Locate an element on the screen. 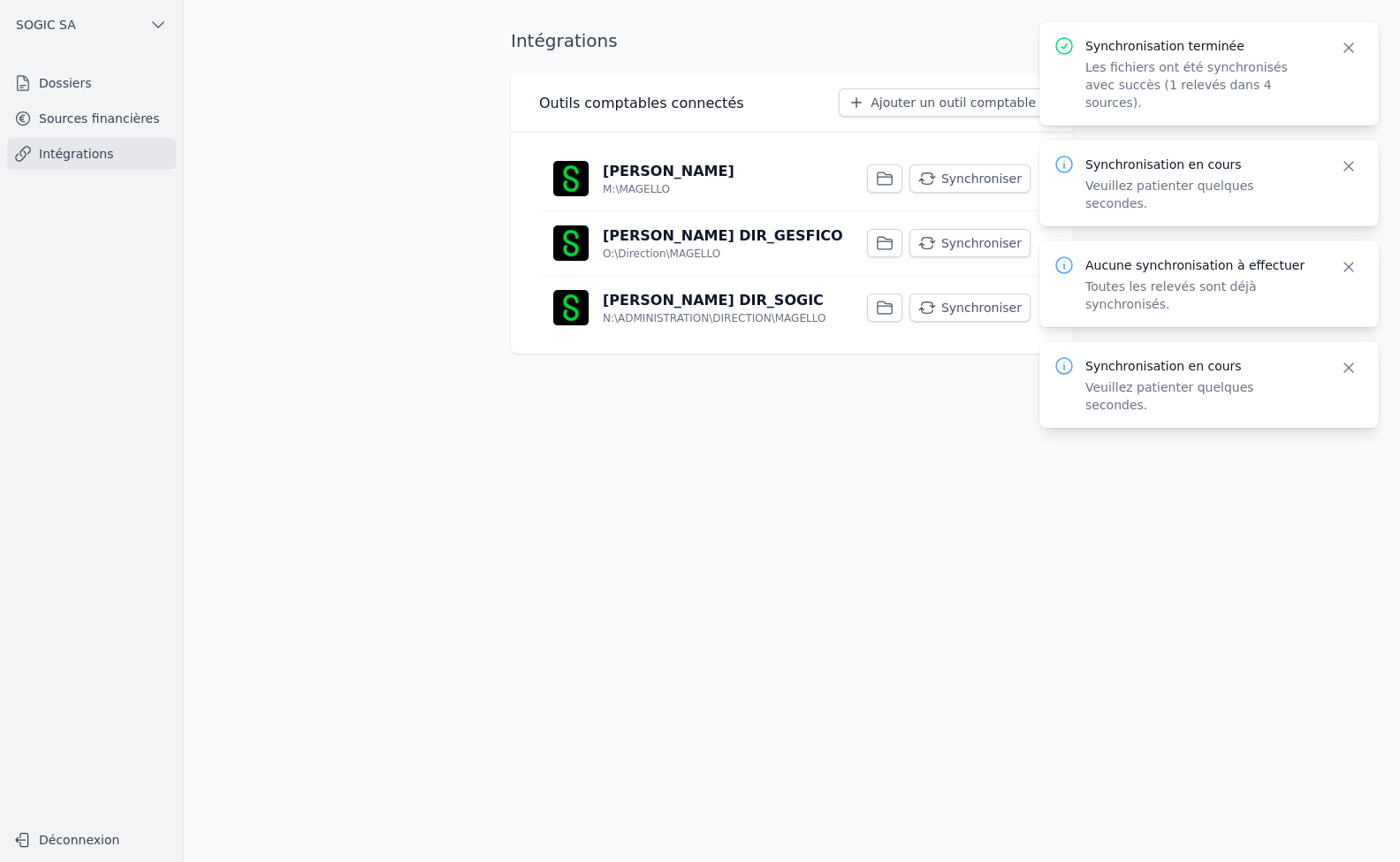  button: Déconnexion is located at coordinates (91, 840).